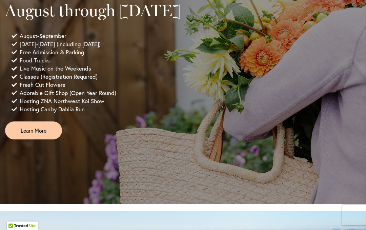  What do you see at coordinates (35, 60) in the screenshot?
I see `span: Food Trucks` at bounding box center [35, 60].